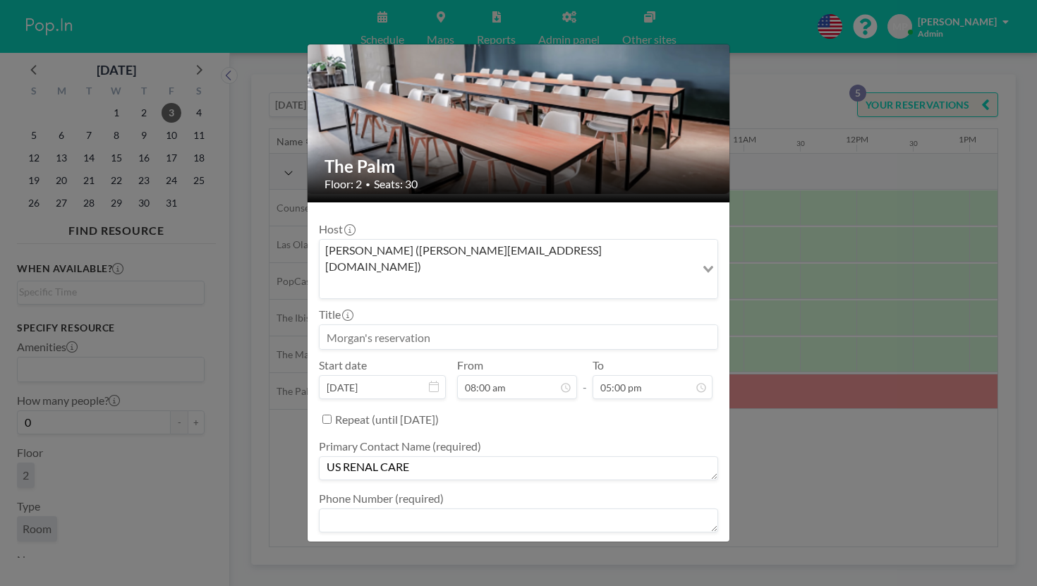 Image resolution: width=1037 pixels, height=586 pixels. I want to click on label: Host, so click(336, 229).